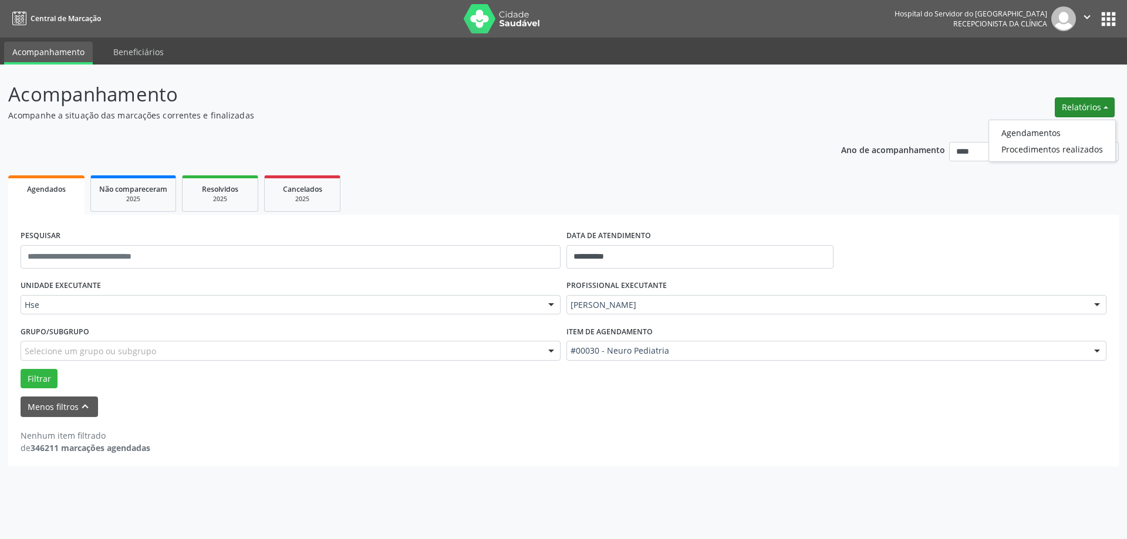 The width and height of the screenshot is (1127, 539). What do you see at coordinates (85, 407) in the screenshot?
I see `i: keyboard_arrow_up` at bounding box center [85, 407].